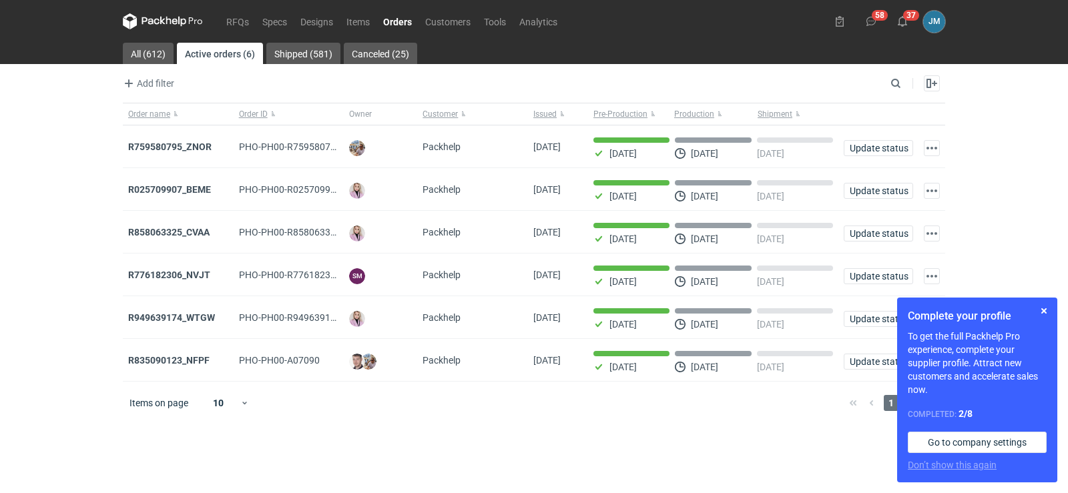 The height and width of the screenshot is (493, 1068). I want to click on a: All (612), so click(148, 53).